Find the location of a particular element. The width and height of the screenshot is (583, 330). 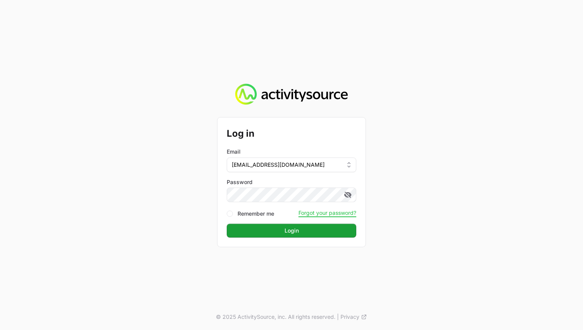

button: Forgot your password? is located at coordinates (327, 213).